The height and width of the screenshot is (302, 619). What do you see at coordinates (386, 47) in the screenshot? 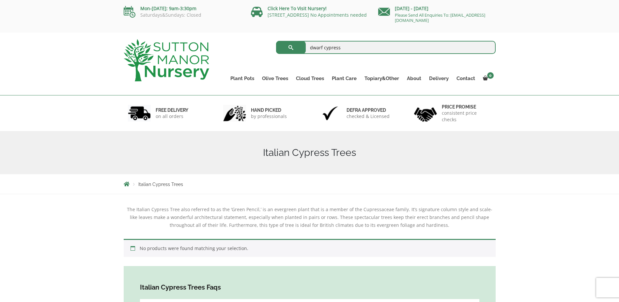
I see `input: Search...` at bounding box center [386, 47].